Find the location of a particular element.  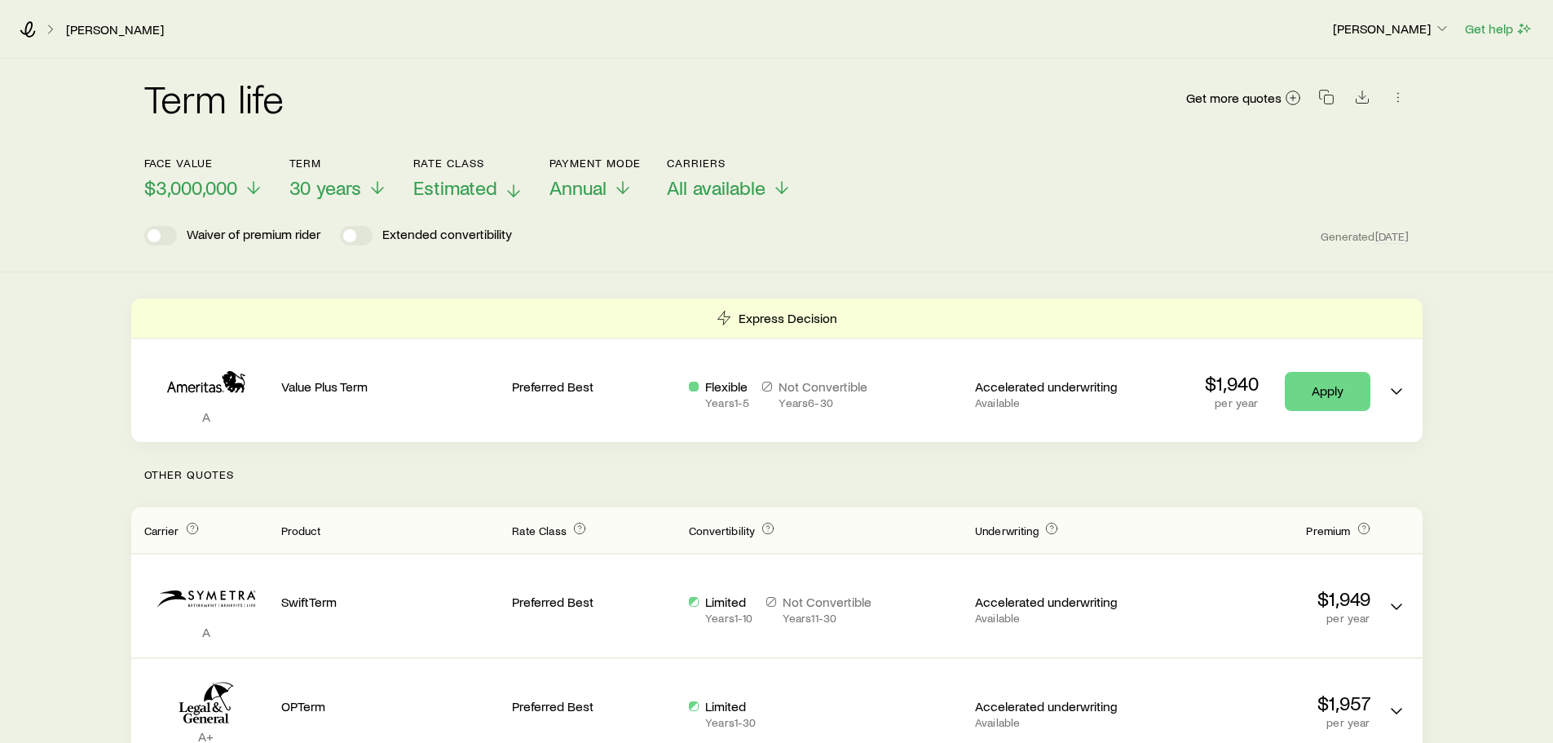

p: Term is located at coordinates (338, 163).